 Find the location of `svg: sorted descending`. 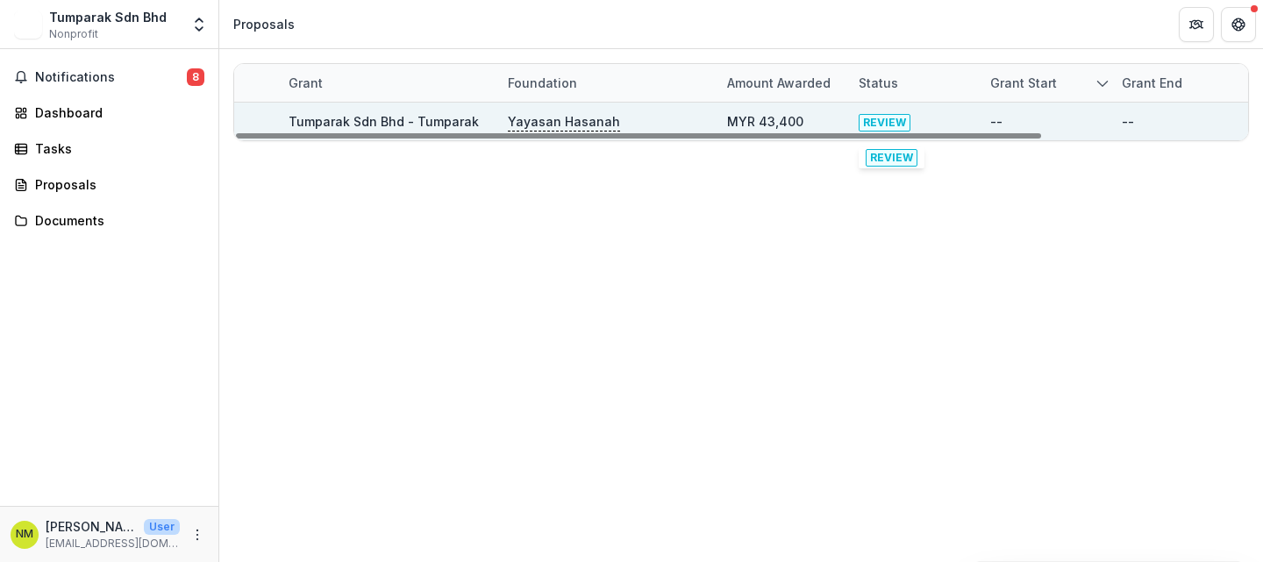

svg: sorted descending is located at coordinates (1103, 83).